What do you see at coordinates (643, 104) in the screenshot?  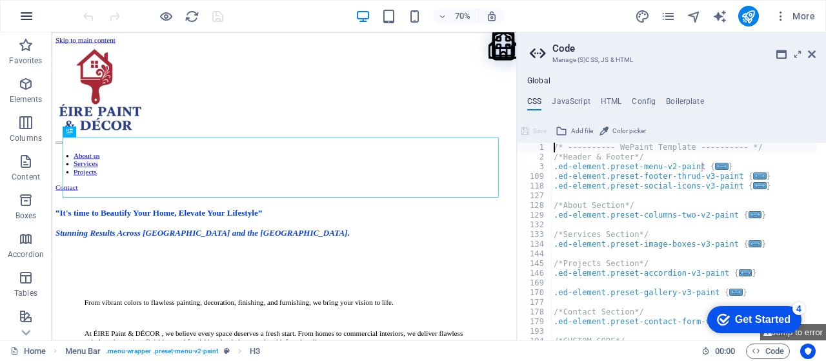 I see `h4: Config` at bounding box center [643, 104].